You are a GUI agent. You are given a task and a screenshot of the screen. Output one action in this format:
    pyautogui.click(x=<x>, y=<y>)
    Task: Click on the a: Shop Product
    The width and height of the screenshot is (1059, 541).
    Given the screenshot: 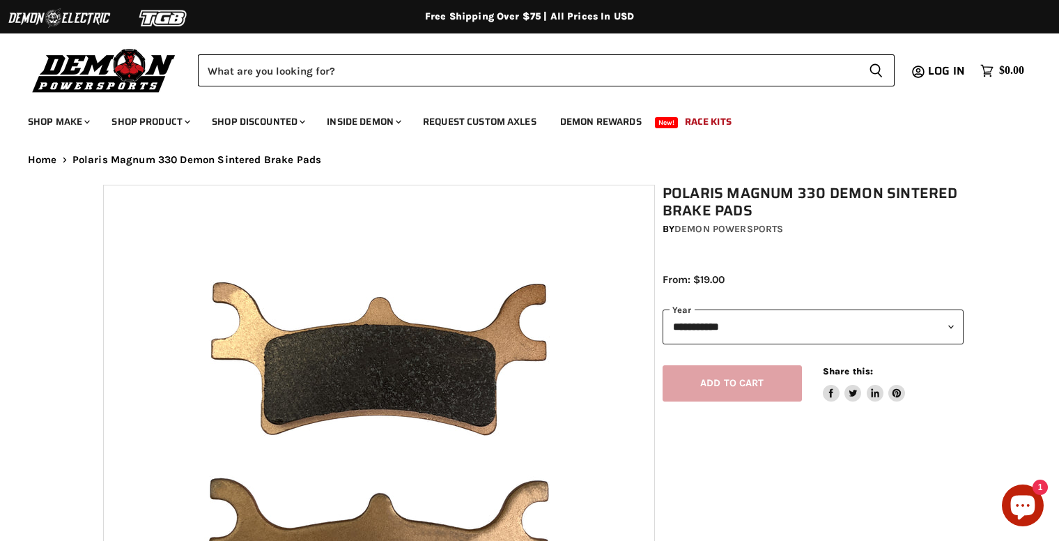 What is the action you would take?
    pyautogui.click(x=150, y=121)
    